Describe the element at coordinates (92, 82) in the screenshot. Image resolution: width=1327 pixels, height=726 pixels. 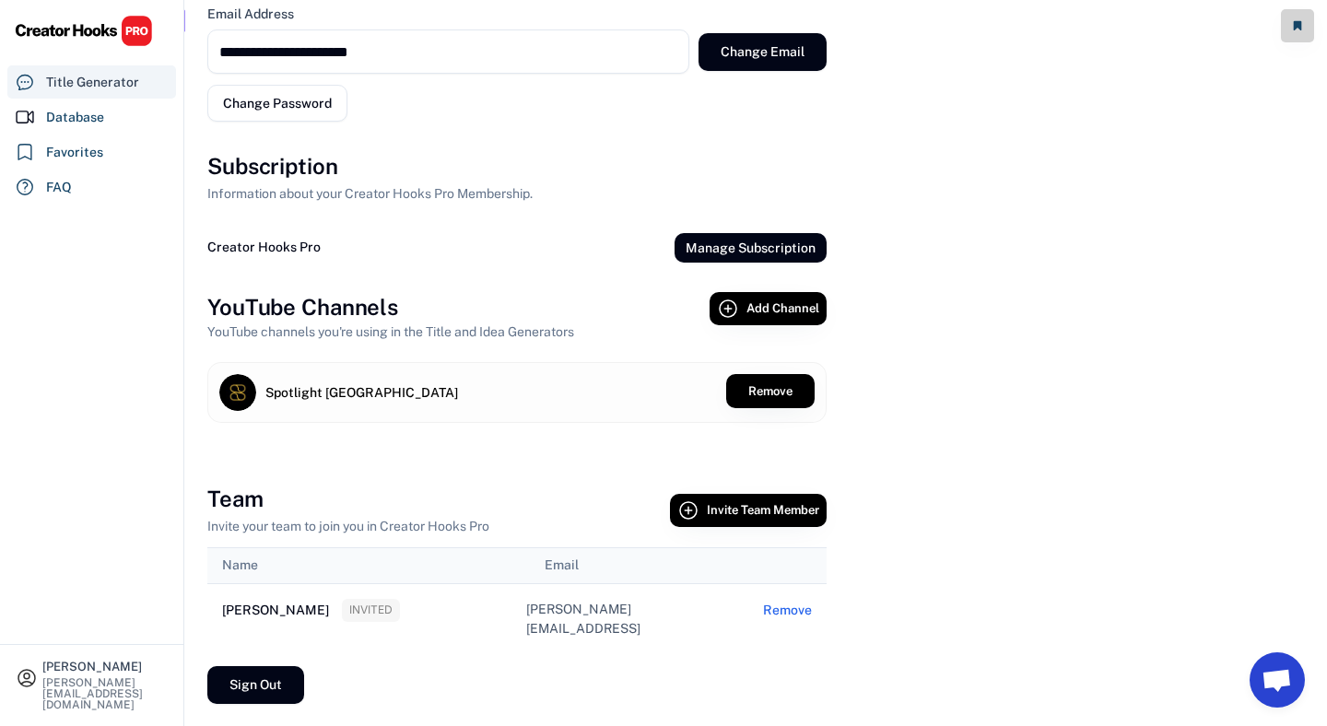
I see `div: Title Generator` at that location.